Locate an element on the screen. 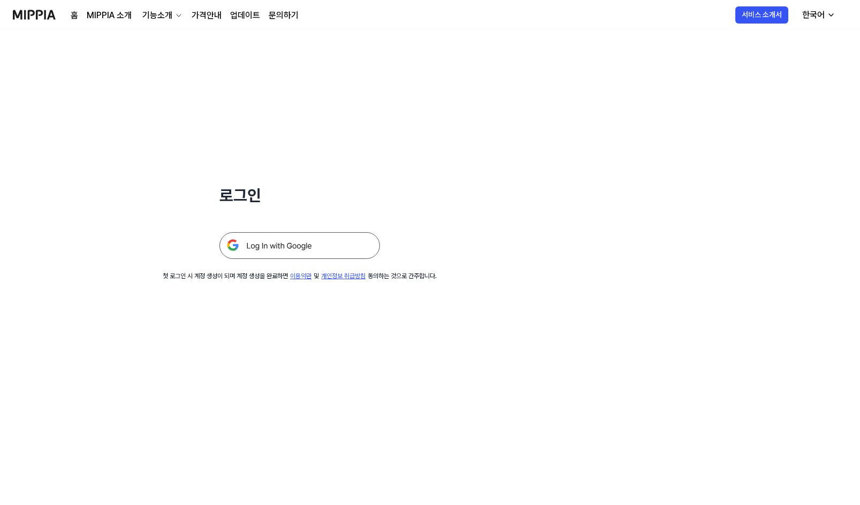 The height and width of the screenshot is (505, 860). div: 첫 로그인 시 계정 생성이 되며 계정 생성을 완료하면 및 동의하는 것으로 간주합니다. is located at coordinates (300, 276).